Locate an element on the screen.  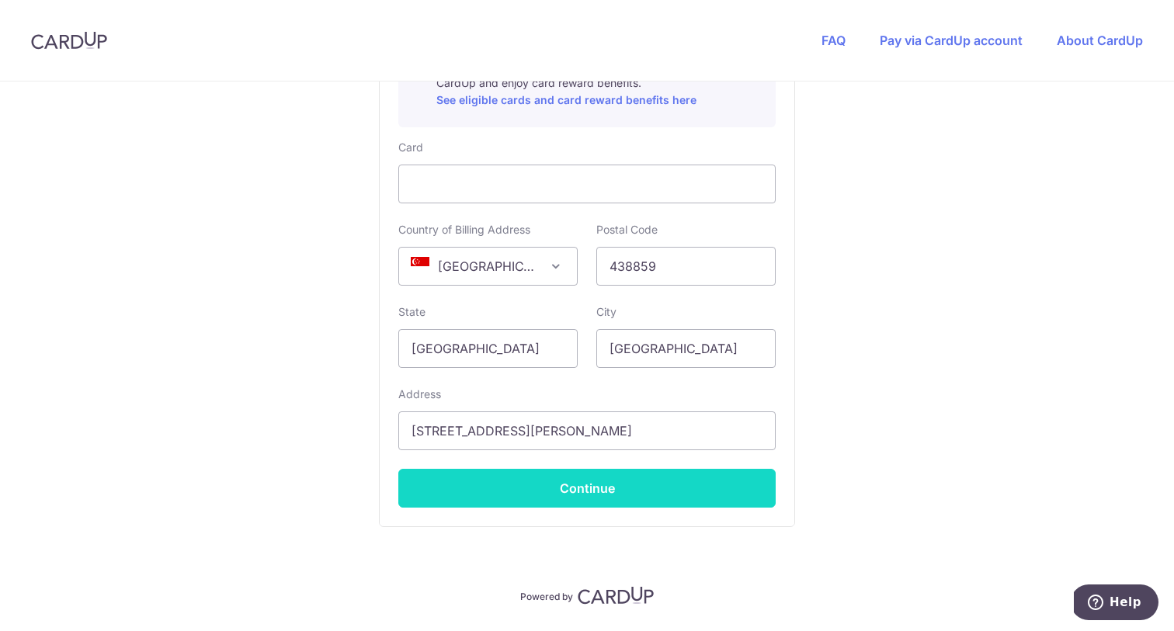
label: City is located at coordinates (606, 312).